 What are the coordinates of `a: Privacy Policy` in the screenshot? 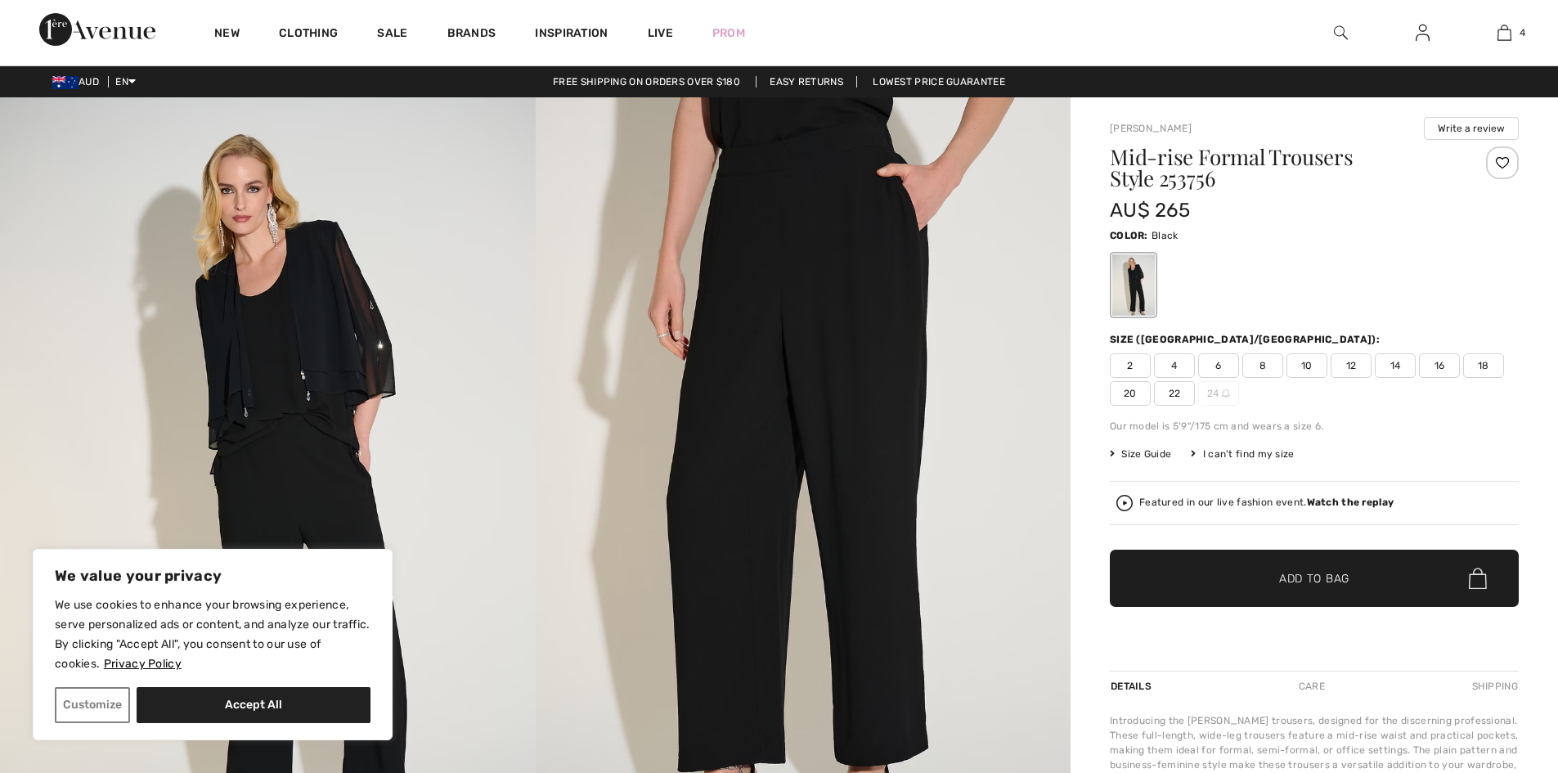 It's located at (142, 663).